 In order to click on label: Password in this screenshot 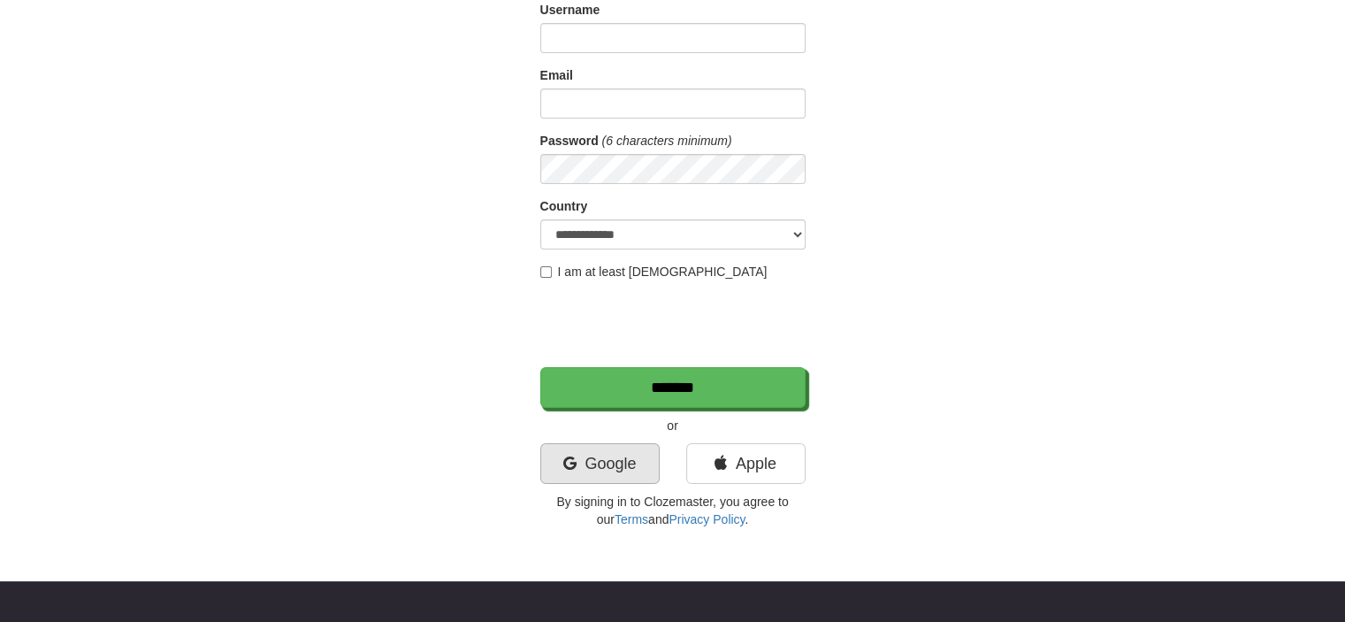, I will do `click(569, 141)`.